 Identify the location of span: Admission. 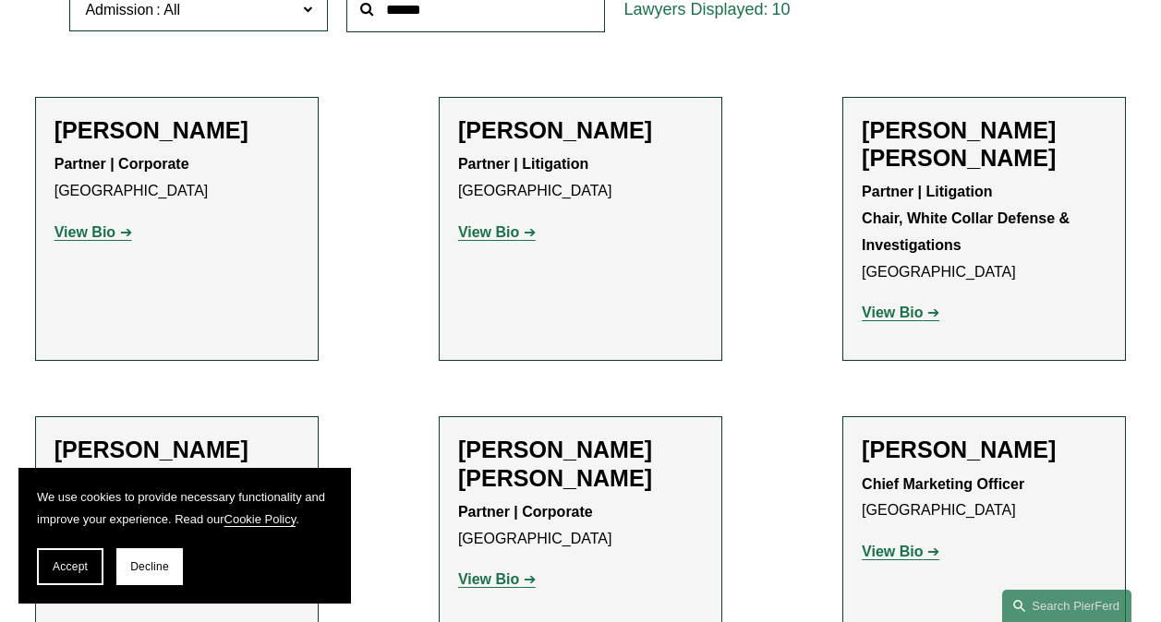
(119, 9).